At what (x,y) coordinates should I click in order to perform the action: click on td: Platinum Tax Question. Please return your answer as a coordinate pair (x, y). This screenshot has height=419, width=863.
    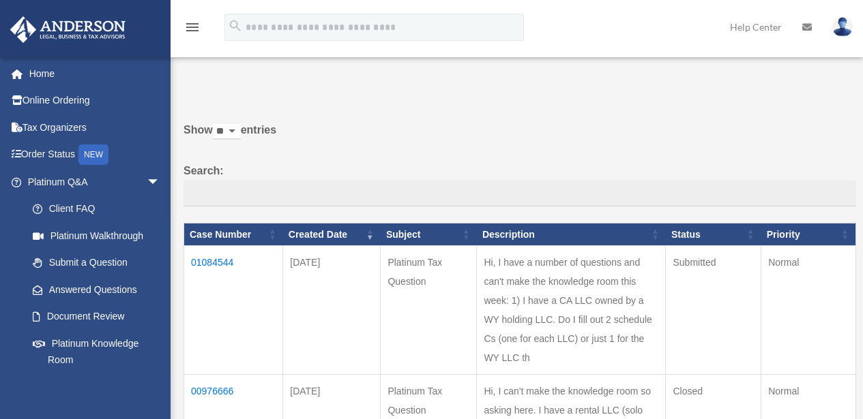
    Looking at the image, I should click on (428, 310).